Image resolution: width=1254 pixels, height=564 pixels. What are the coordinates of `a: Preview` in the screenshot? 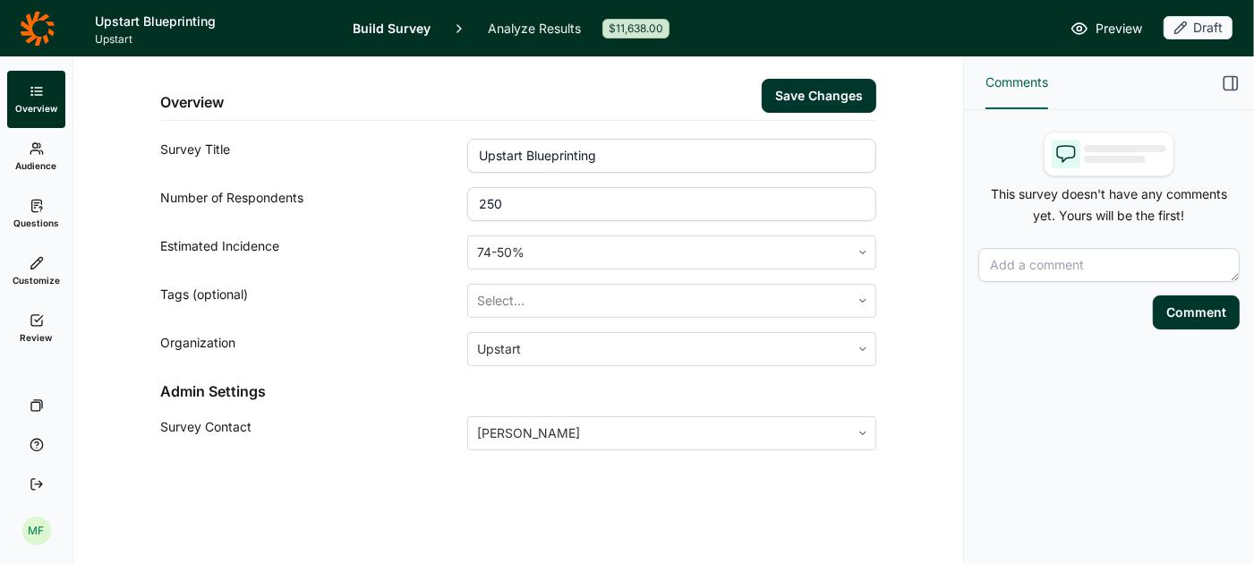 It's located at (1106, 29).